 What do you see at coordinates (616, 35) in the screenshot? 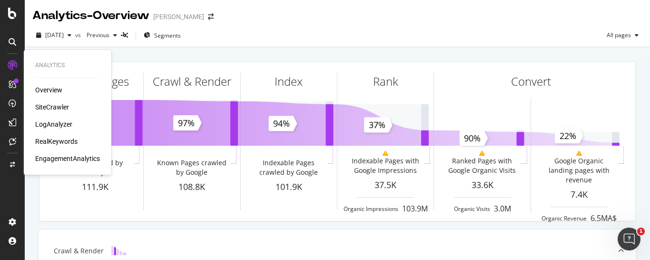
I see `span: All pages` at bounding box center [616, 35].